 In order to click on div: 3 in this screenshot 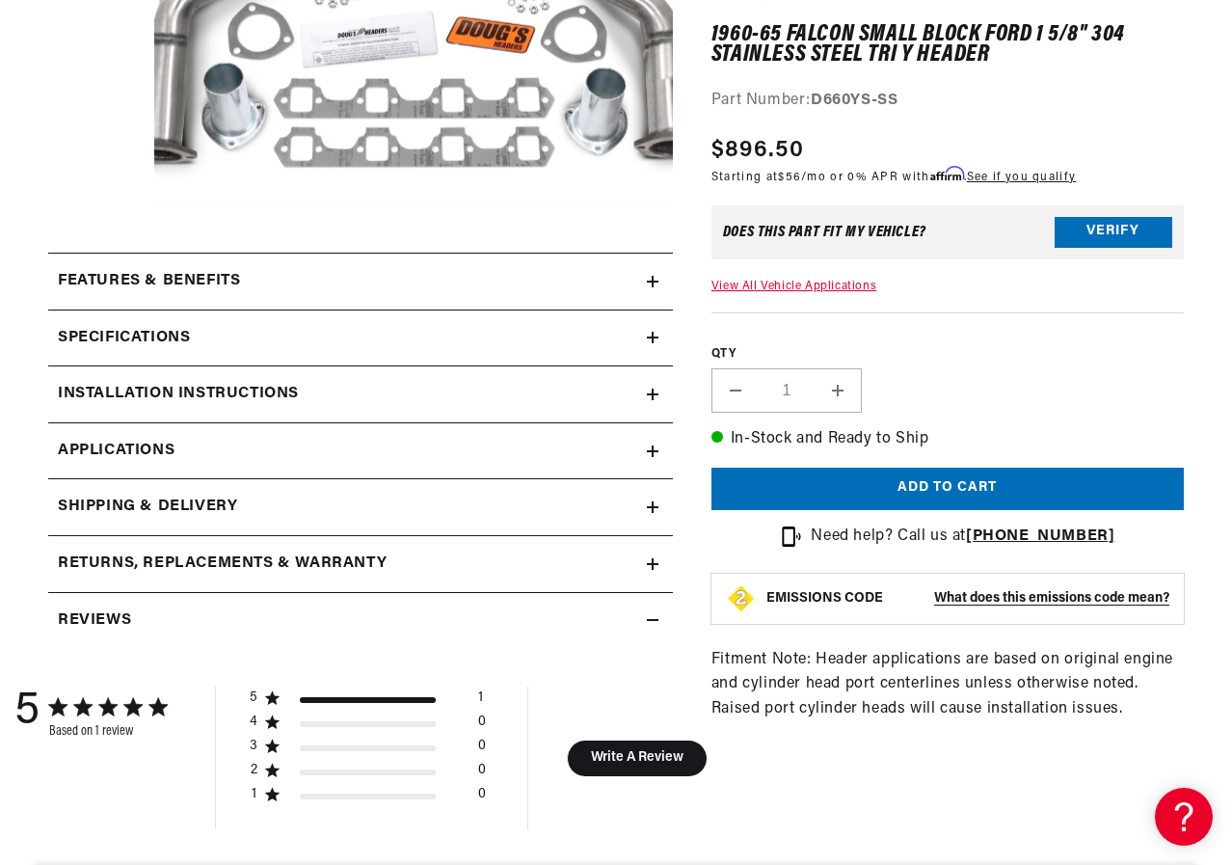, I will do `click(254, 746)`.